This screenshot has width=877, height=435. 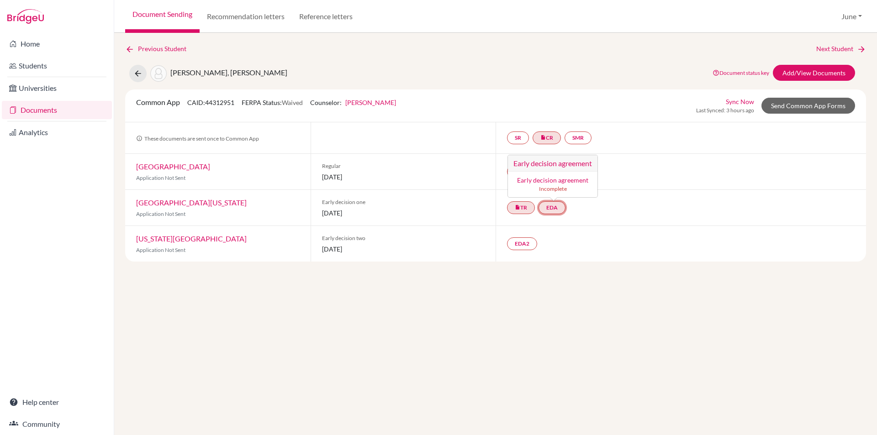 I want to click on a: Community, so click(x=57, y=424).